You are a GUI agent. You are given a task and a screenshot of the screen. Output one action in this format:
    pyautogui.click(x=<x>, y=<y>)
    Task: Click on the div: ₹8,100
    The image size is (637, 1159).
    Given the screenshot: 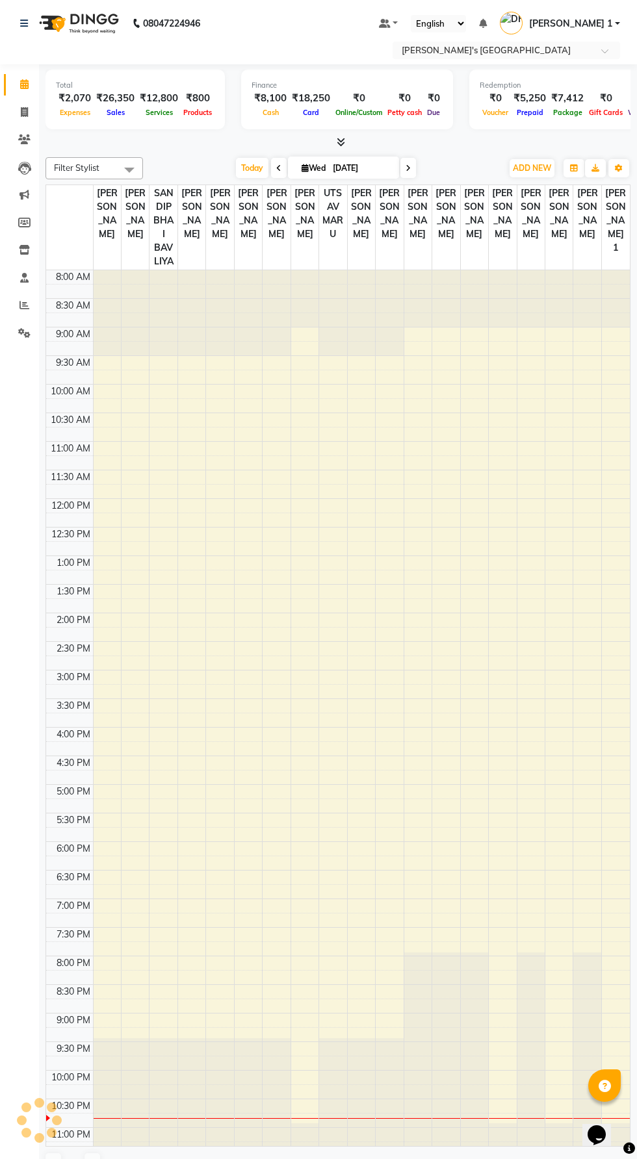 What is the action you would take?
    pyautogui.click(x=270, y=98)
    